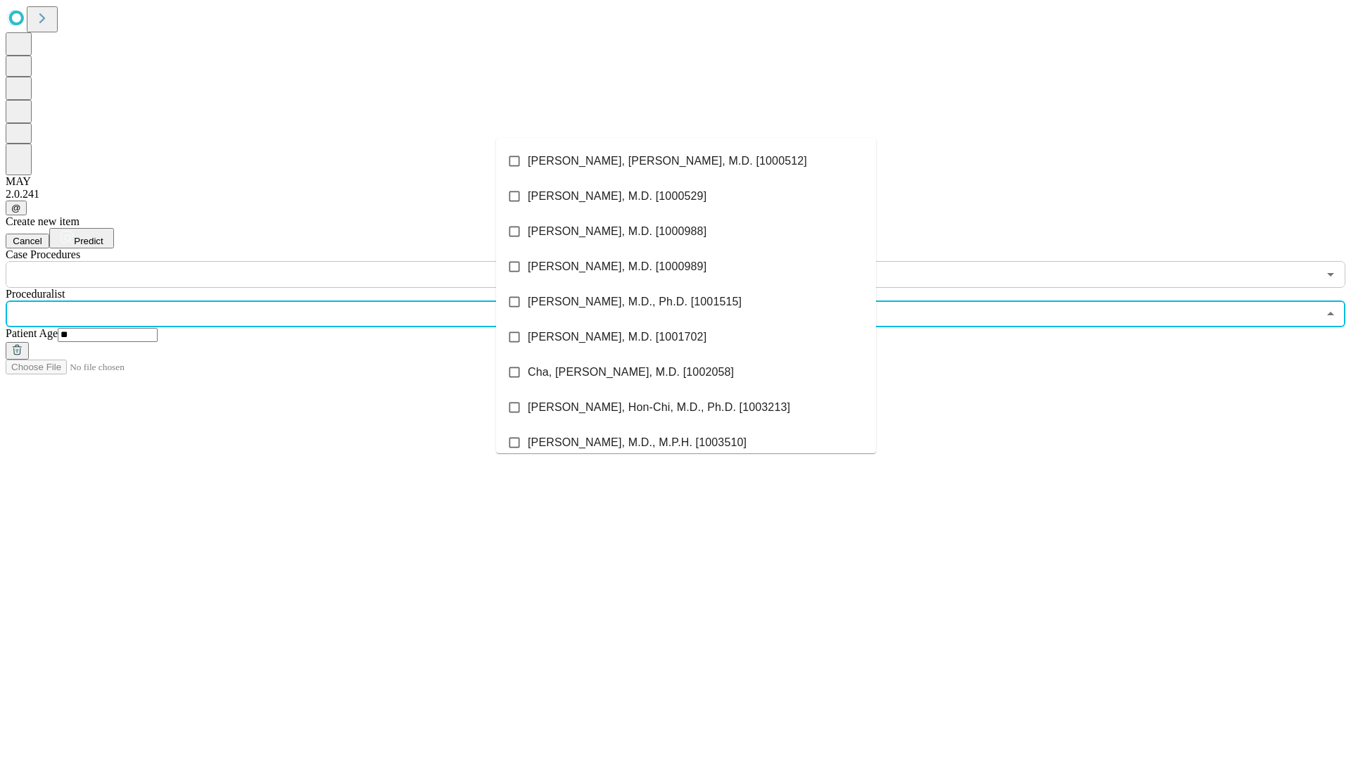 The height and width of the screenshot is (760, 1351). I want to click on span: Cancel, so click(27, 241).